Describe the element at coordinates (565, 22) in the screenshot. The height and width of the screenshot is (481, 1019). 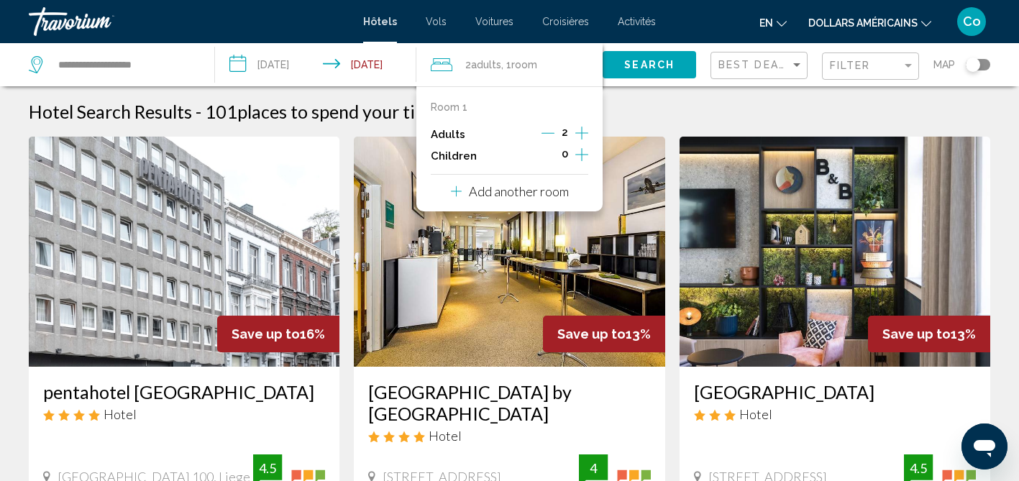
I see `font: Croisières` at that location.